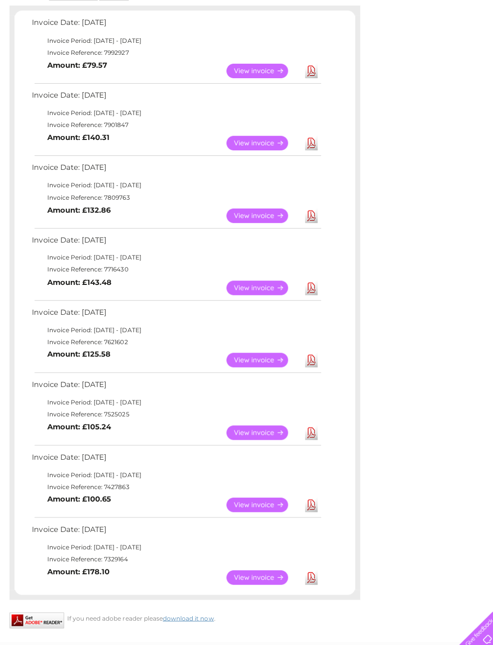 This screenshot has height=645, width=493. Describe the element at coordinates (340, 11) in the screenshot. I see `a: 0333 014 3131` at that location.